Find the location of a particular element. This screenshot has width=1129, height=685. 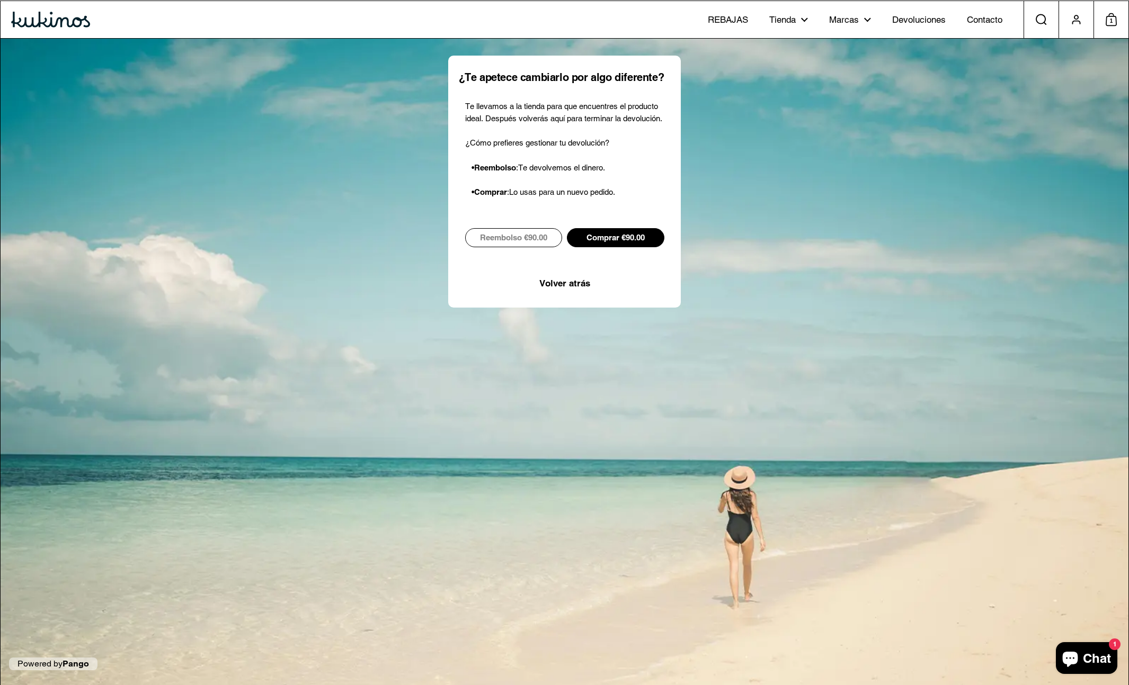

span: Volver atrás is located at coordinates (565, 283).